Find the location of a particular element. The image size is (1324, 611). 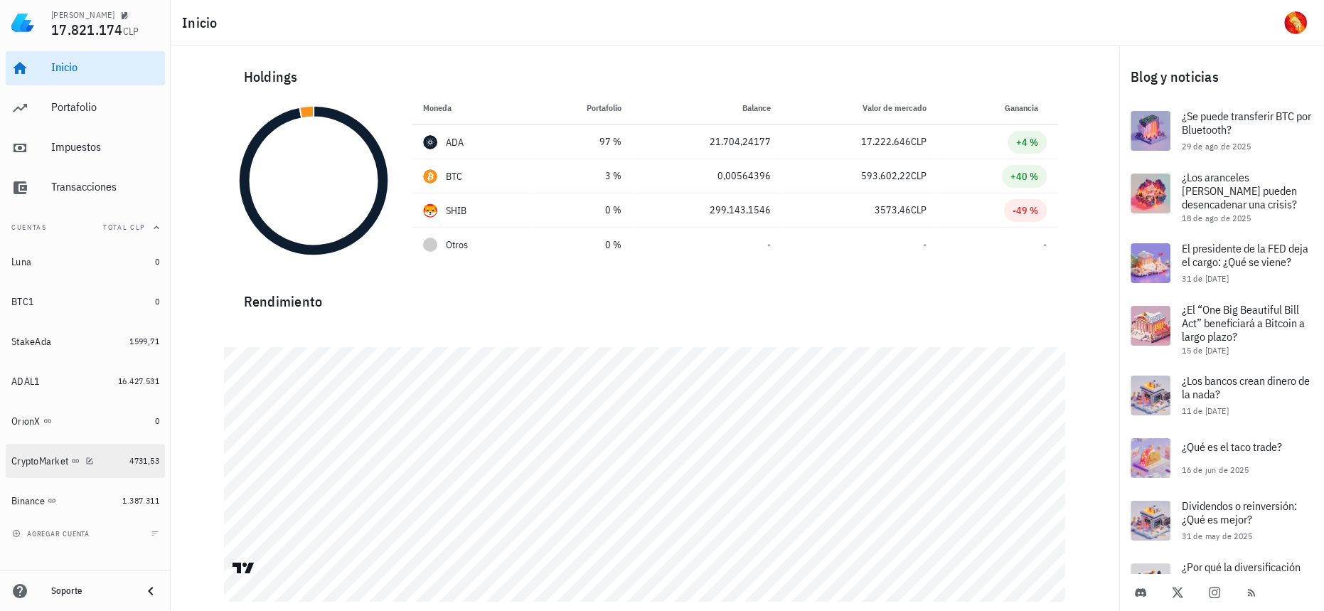

a: ¿Qué es el taco trade? 16 de jun de 2025 is located at coordinates (1222, 458).